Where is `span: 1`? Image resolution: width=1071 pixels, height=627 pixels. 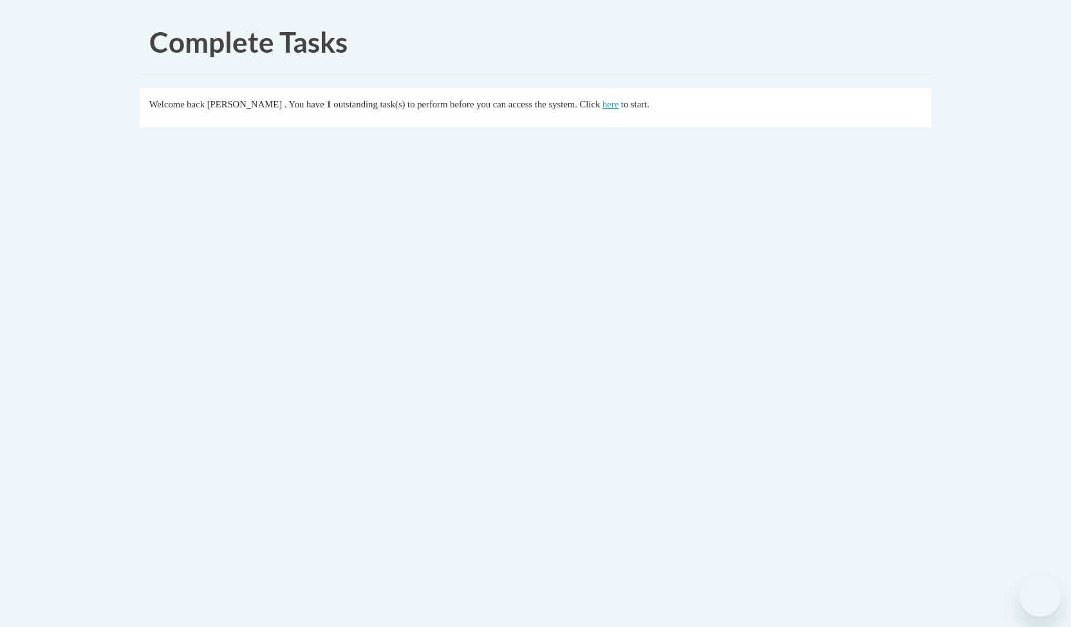
span: 1 is located at coordinates (328, 104).